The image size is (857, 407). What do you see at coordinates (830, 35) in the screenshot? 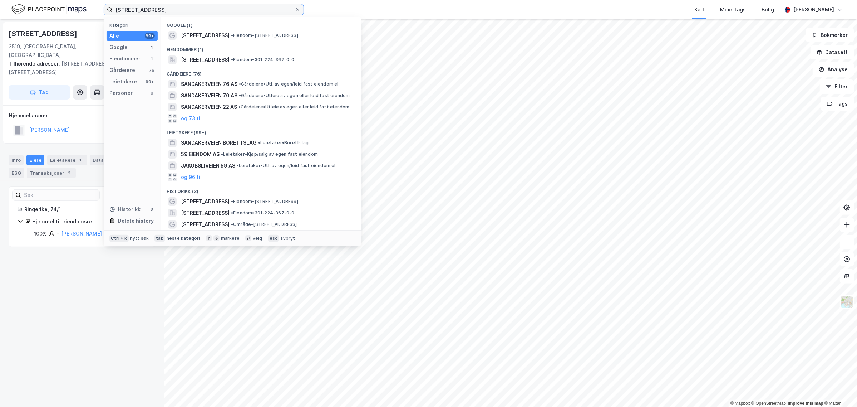
I see `button: Bokmerker` at bounding box center [830, 35].